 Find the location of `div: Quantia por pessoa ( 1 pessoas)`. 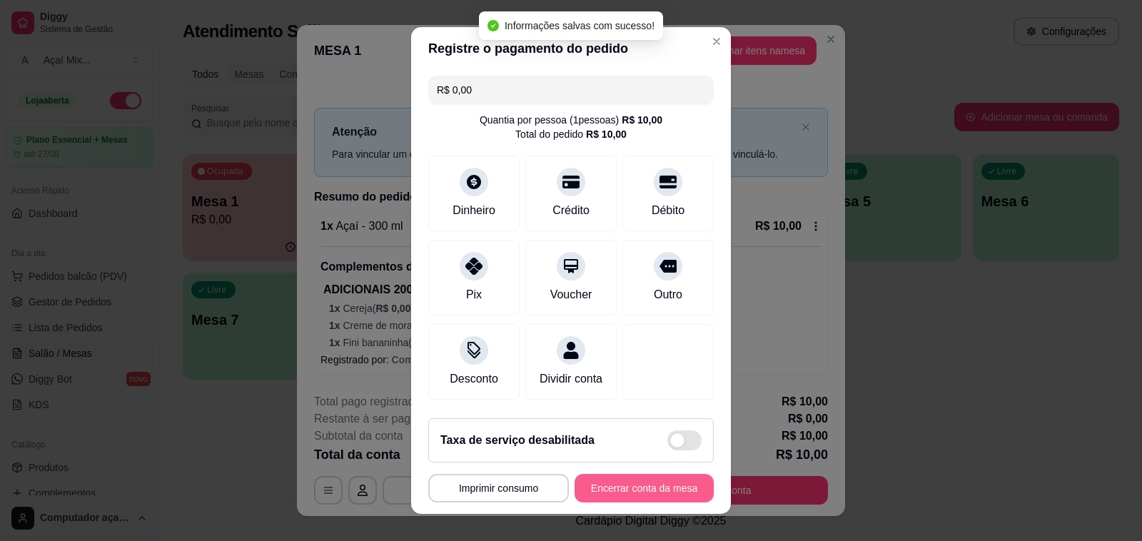

div: Quantia por pessoa ( 1 pessoas) is located at coordinates (571, 120).